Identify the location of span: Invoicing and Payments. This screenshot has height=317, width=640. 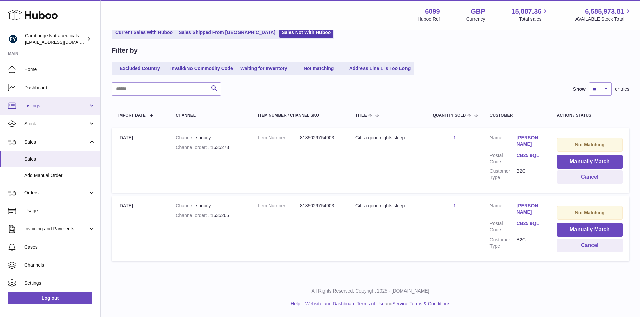
(56, 229).